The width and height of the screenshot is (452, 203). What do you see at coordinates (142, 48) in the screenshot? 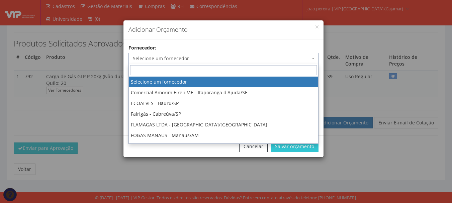
I see `label: Fornecedor:` at bounding box center [142, 48].